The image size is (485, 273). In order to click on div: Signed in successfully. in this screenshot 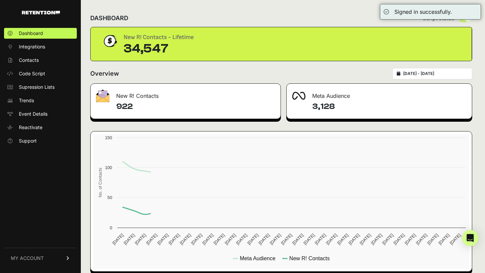, I will do `click(423, 12)`.